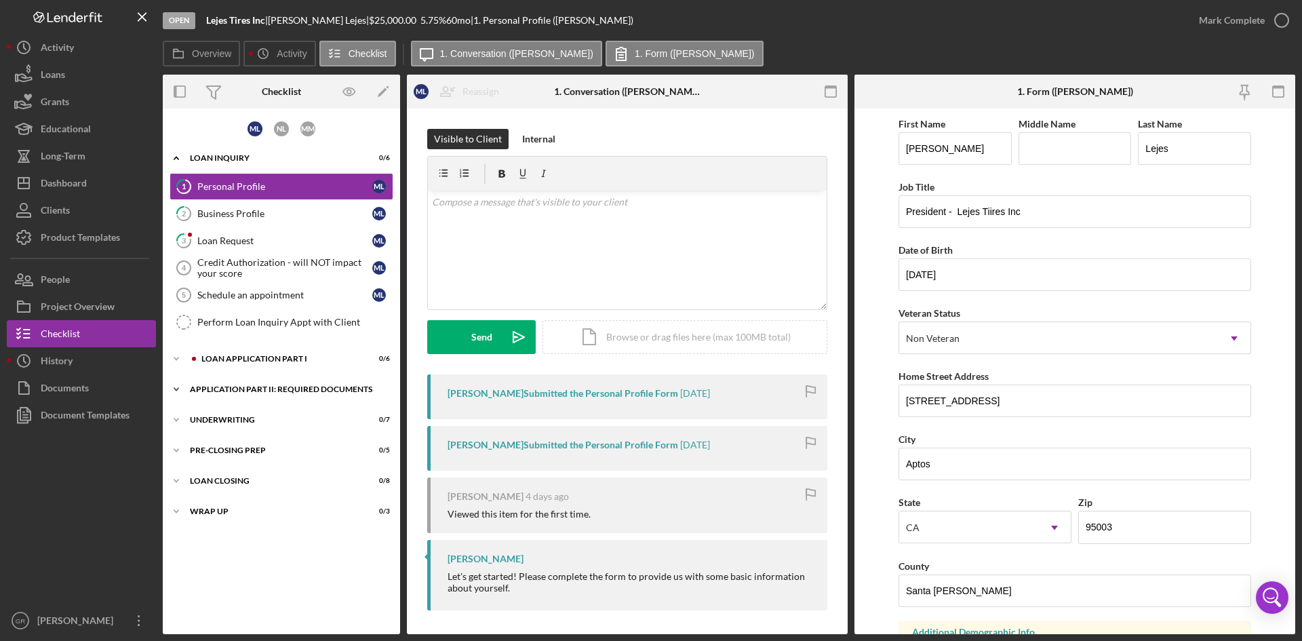 This screenshot has width=1302, height=641. What do you see at coordinates (1240, 20) in the screenshot?
I see `button: Mark Complete` at bounding box center [1240, 20].